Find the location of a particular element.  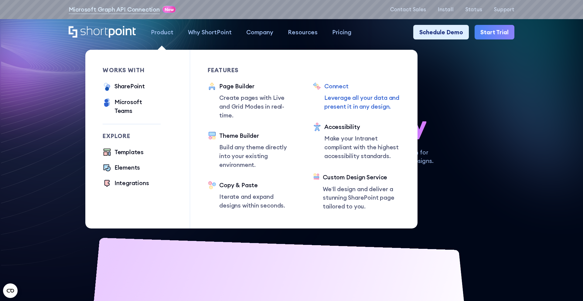

button: Open CMP widget is located at coordinates (10, 291).